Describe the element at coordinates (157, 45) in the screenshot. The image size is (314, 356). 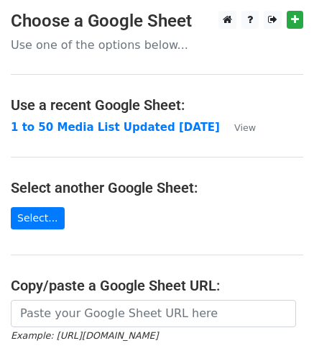
I see `p: Use one of the options below...` at that location.